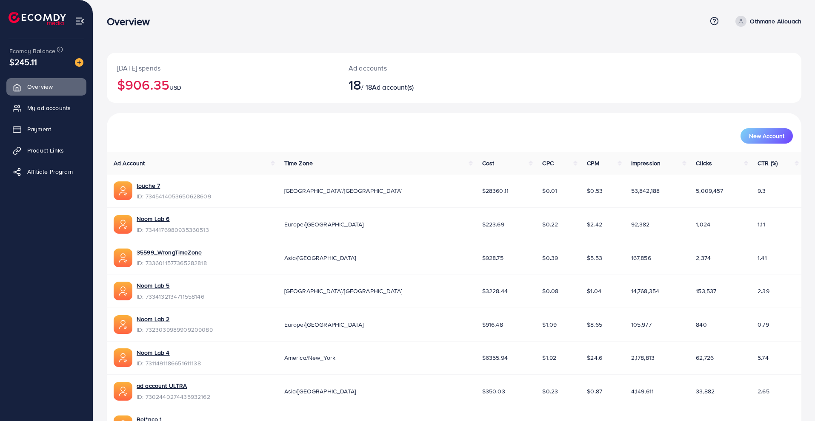 This screenshot has width=815, height=421. Describe the element at coordinates (594, 225) in the screenshot. I see `span: $2.42` at that location.